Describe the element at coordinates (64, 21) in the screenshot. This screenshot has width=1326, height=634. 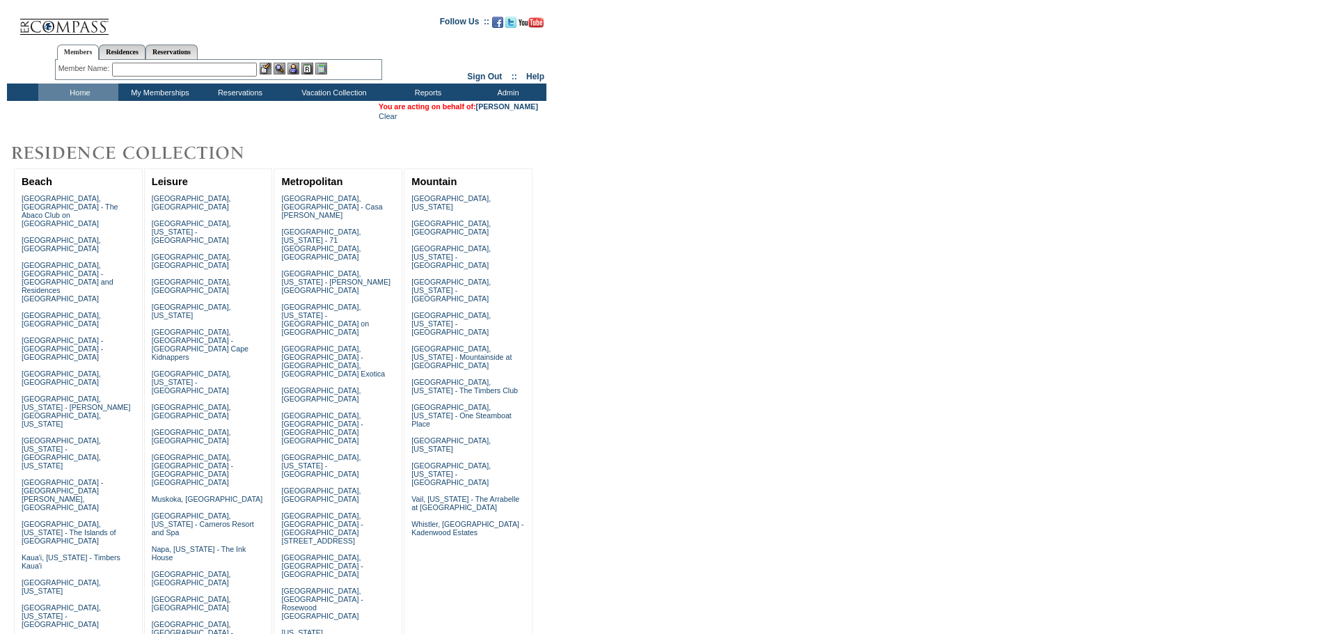
I see `img: Compass Home` at that location.